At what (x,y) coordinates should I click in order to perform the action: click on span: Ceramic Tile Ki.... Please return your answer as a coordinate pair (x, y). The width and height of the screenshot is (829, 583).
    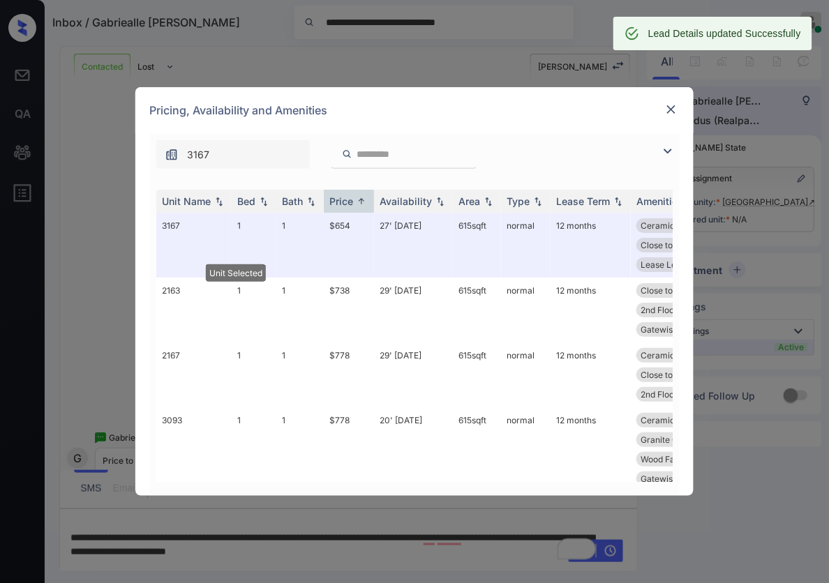
    Looking at the image, I should click on (674, 225).